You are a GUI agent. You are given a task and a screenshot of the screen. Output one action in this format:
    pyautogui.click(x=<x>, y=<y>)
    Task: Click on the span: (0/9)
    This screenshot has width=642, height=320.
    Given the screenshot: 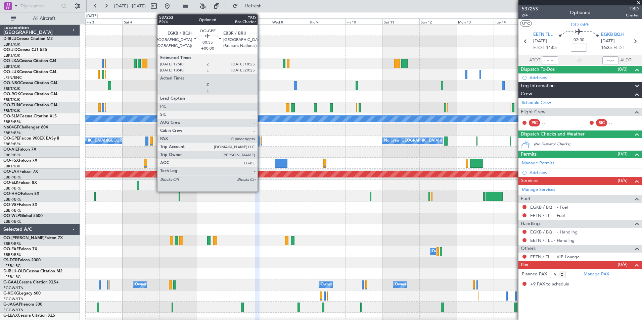 What is the action you would take?
    pyautogui.click(x=622, y=264)
    